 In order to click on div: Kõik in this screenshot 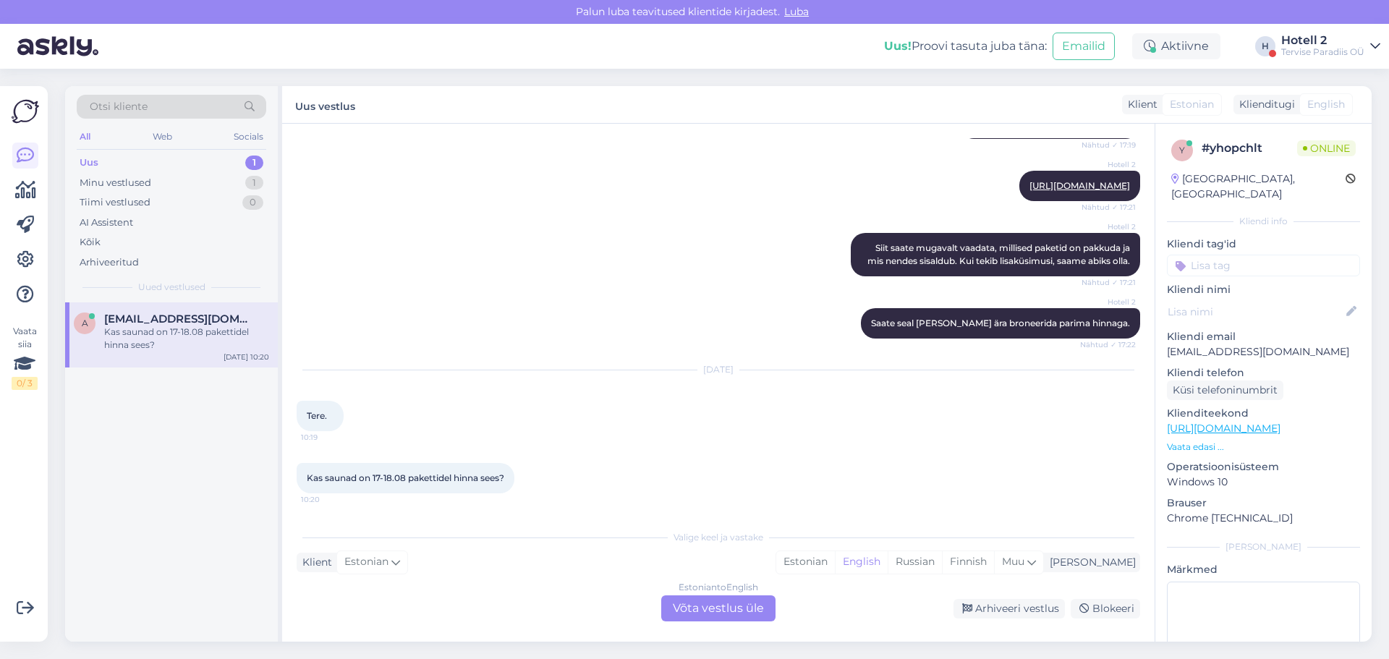, I will do `click(90, 242)`.